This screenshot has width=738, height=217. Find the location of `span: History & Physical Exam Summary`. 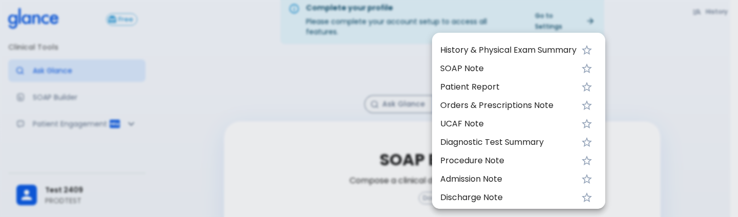

span: History & Physical Exam Summary is located at coordinates (508, 50).